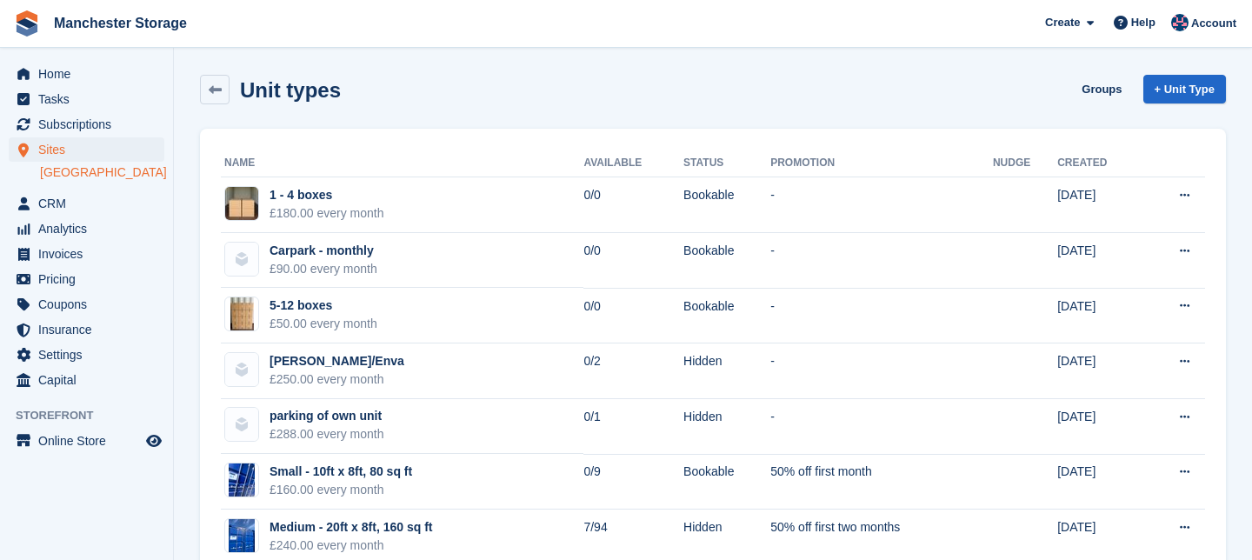 Image resolution: width=1252 pixels, height=560 pixels. Describe the element at coordinates (882, 163) in the screenshot. I see `th: Promotion` at that location.